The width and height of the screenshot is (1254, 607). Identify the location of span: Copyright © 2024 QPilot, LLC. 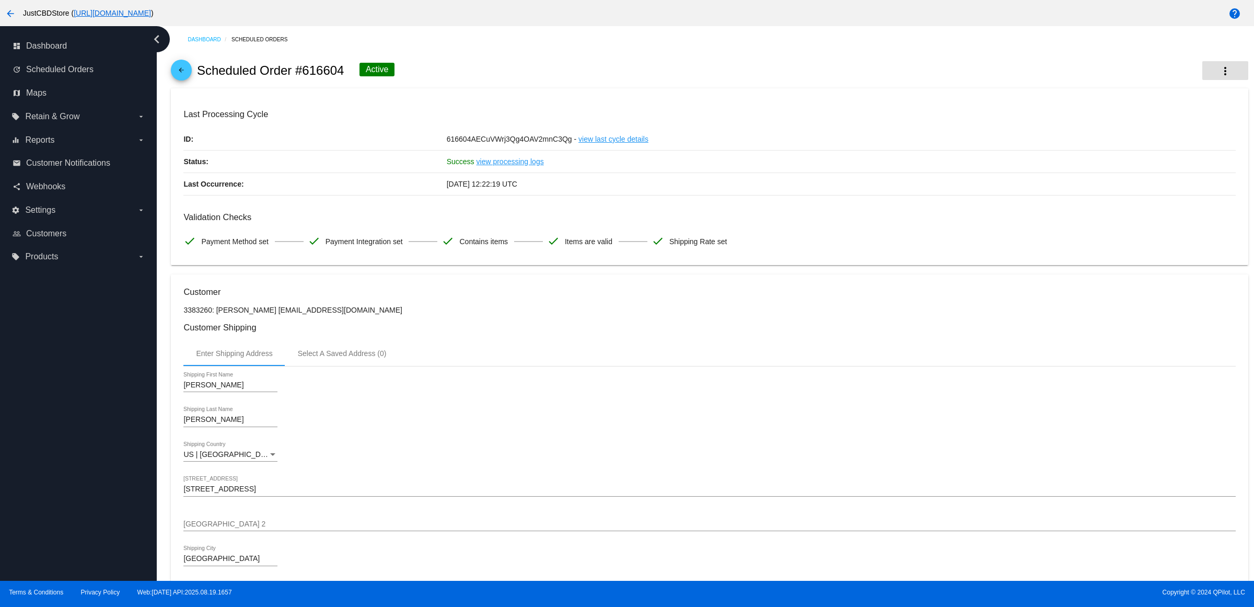
(941, 592).